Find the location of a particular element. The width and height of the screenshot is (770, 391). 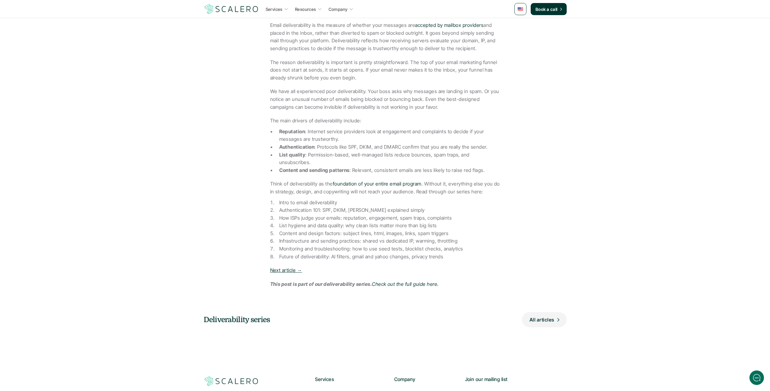

p: Content and design factors: subject lines, html, images, links, spam triggers is located at coordinates (390, 234).